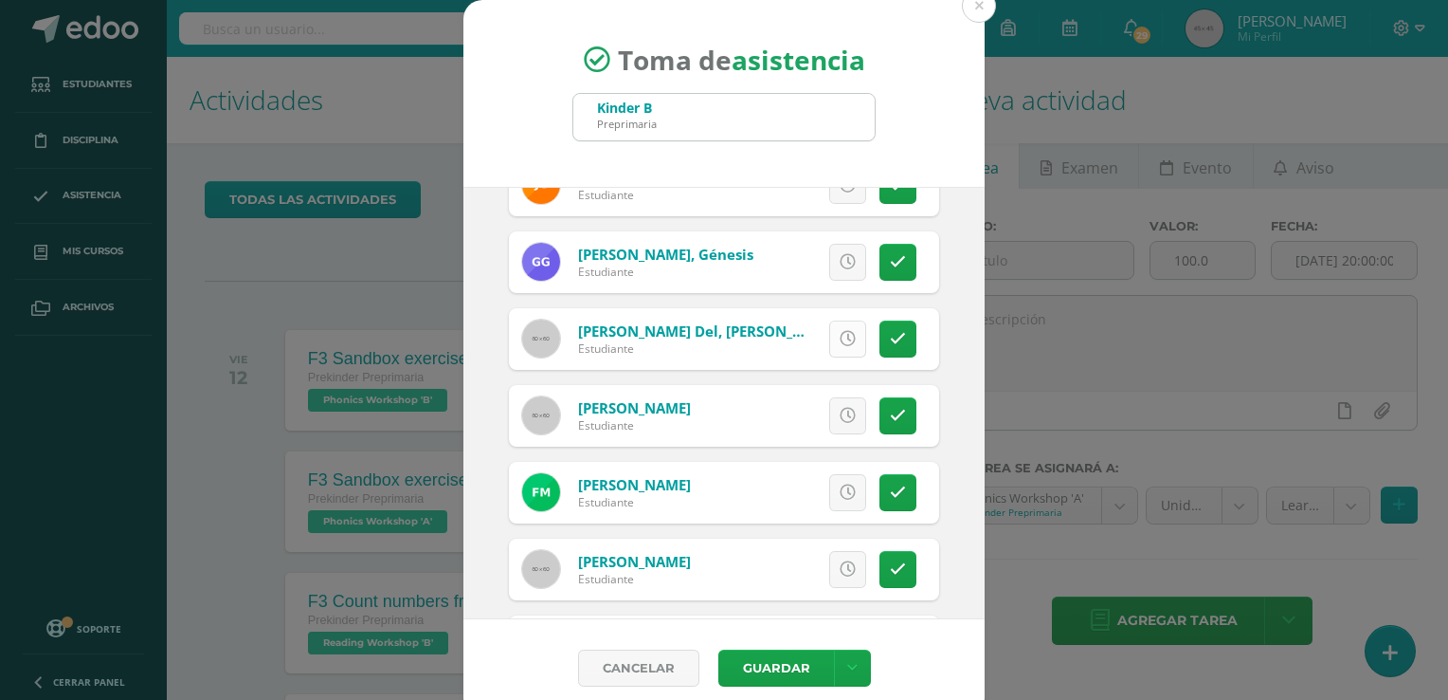 Image resolution: width=1448 pixels, height=700 pixels. Describe the element at coordinates (541, 262) in the screenshot. I see `img: 6aa6e1bb9b66f96a0da4a019869ca6b4.png` at that location.